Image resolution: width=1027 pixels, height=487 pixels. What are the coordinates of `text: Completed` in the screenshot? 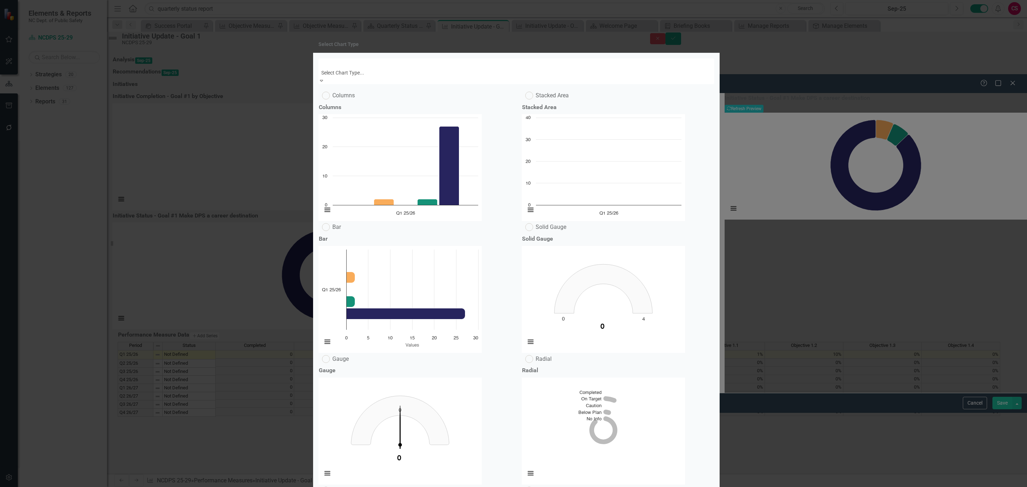 It's located at (591, 393).